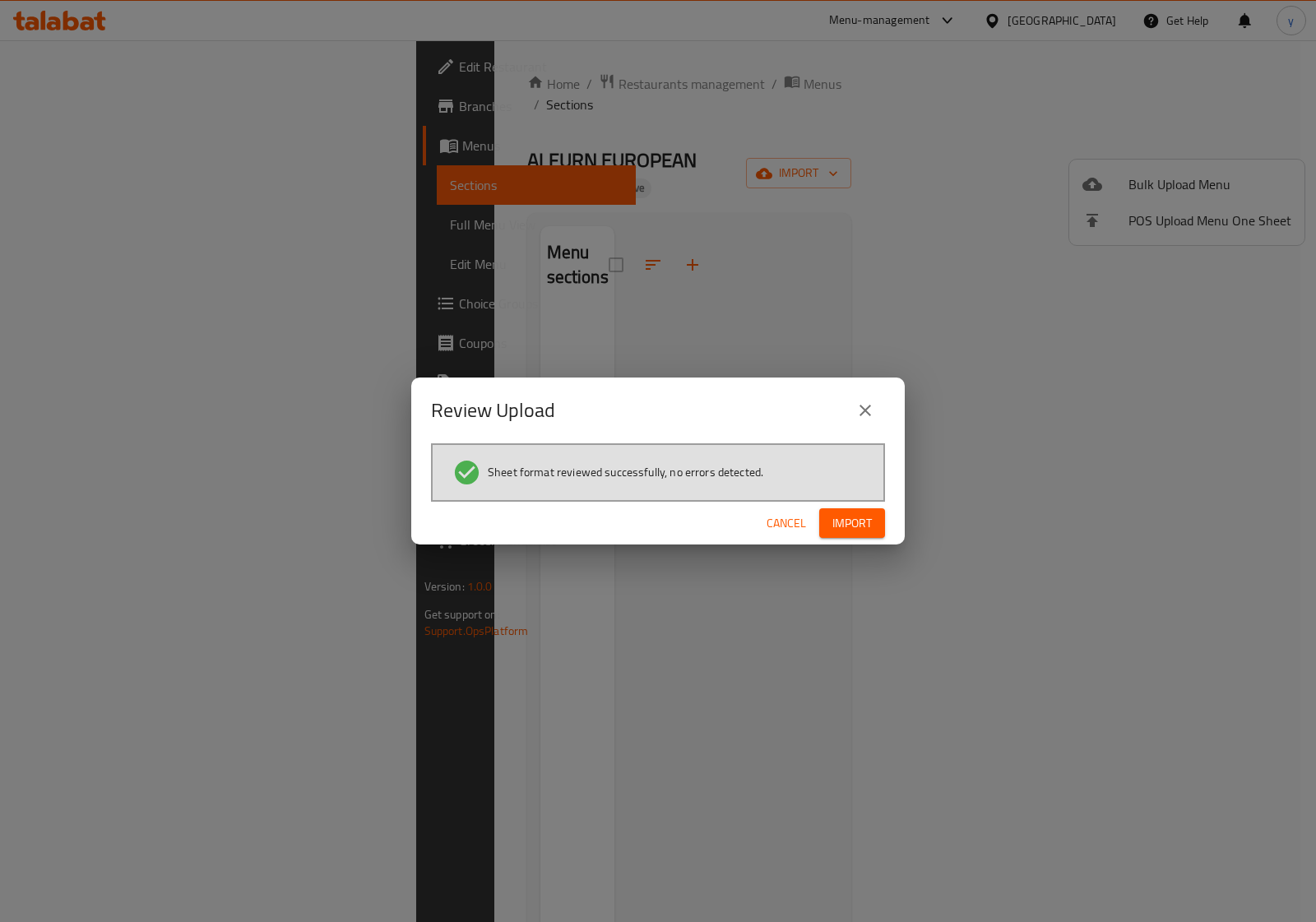 The width and height of the screenshot is (1316, 922). I want to click on span: Sheet format reviewed successfully, no errors detected., so click(625, 472).